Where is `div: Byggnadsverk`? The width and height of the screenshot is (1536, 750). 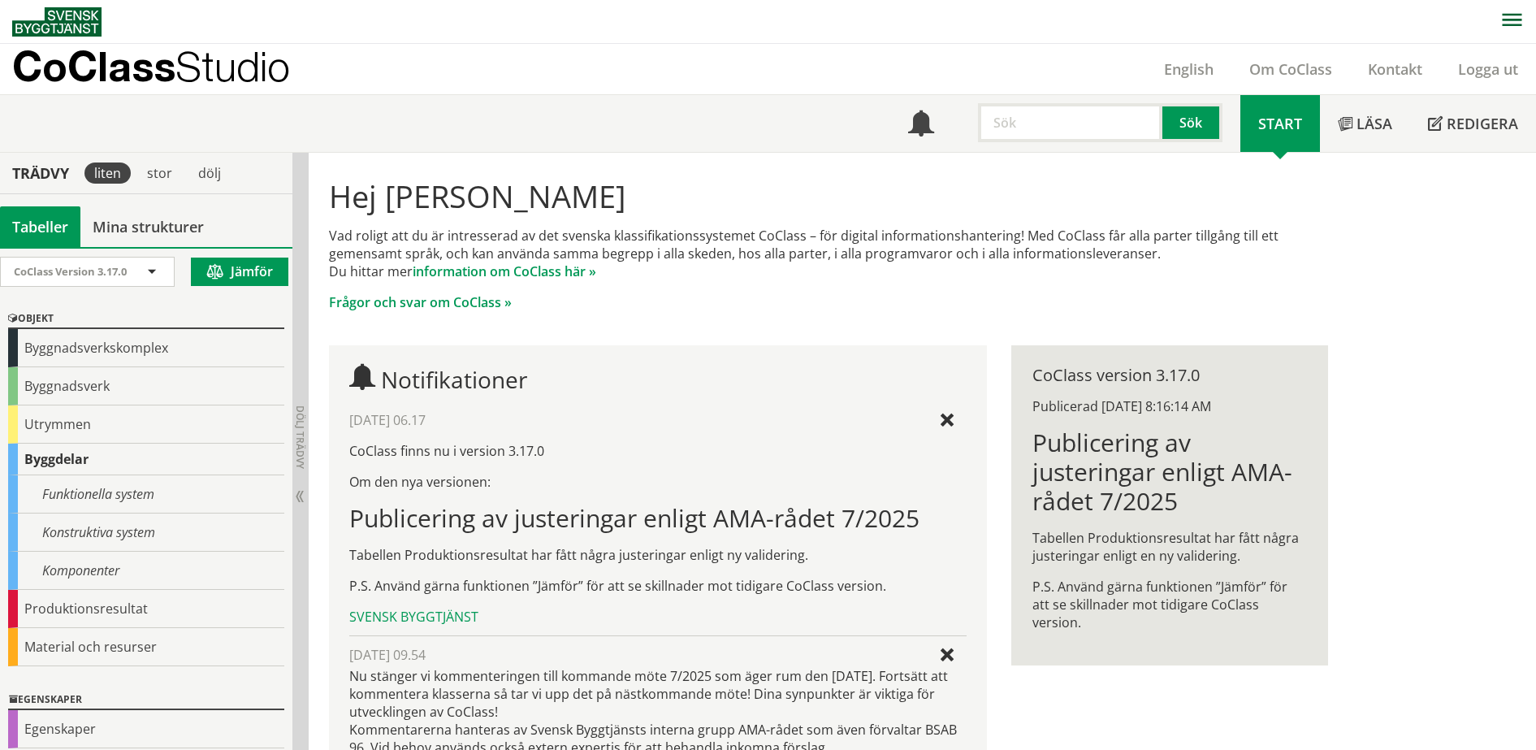 div: Byggnadsverk is located at coordinates (146, 386).